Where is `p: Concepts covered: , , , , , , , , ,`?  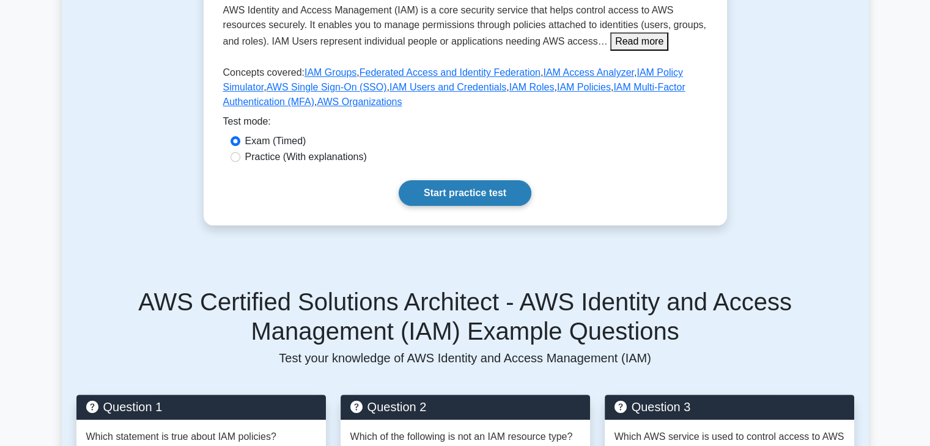
p: Concepts covered: , , , , , , , , , is located at coordinates (465, 90).